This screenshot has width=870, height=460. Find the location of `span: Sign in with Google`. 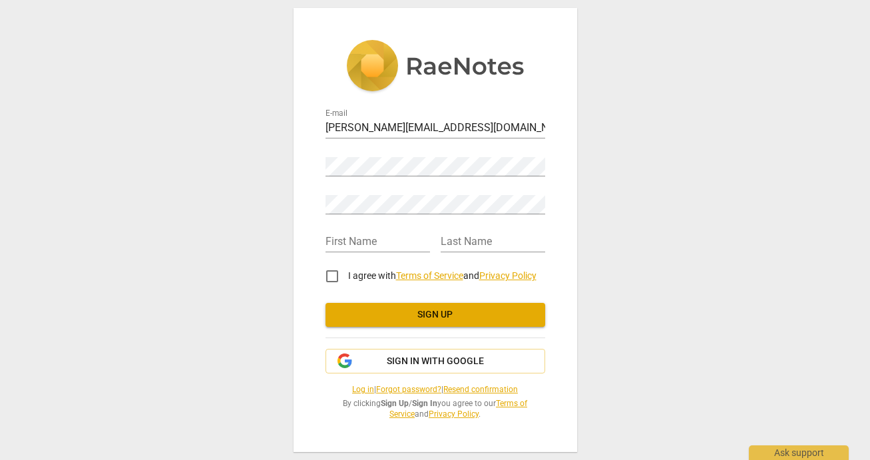

span: Sign in with Google is located at coordinates (435, 361).